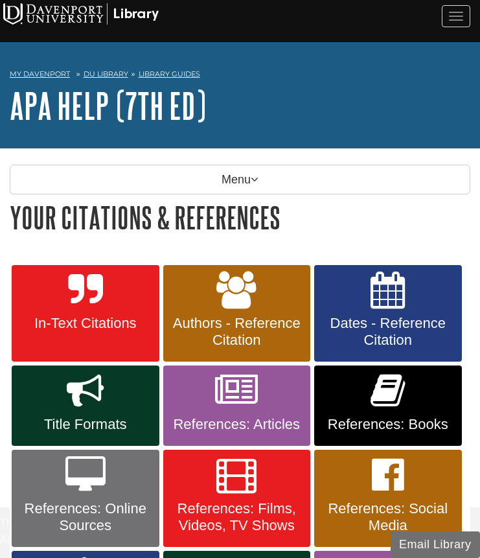  I want to click on span: References: Online Sources, so click(86, 517).